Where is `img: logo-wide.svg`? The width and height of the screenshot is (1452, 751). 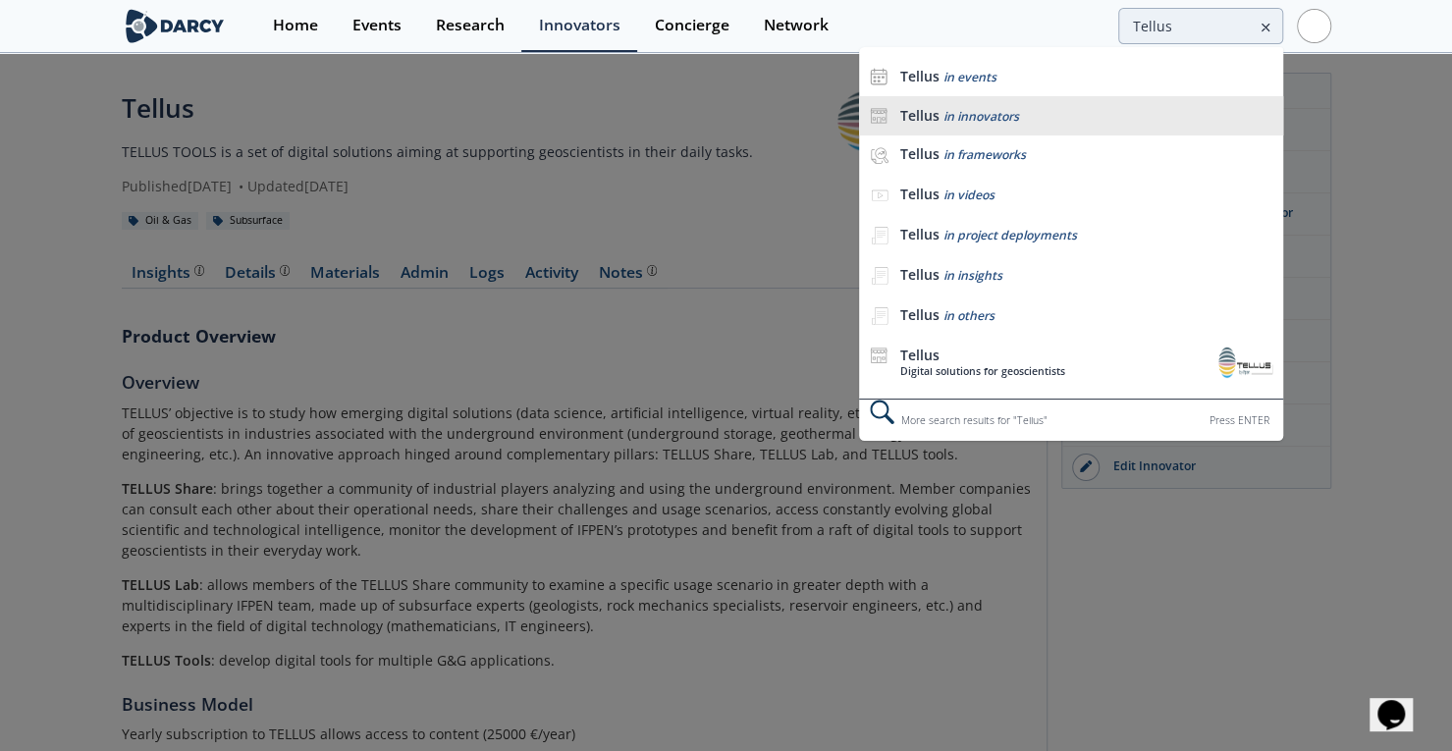
img: logo-wide.svg is located at coordinates (175, 26).